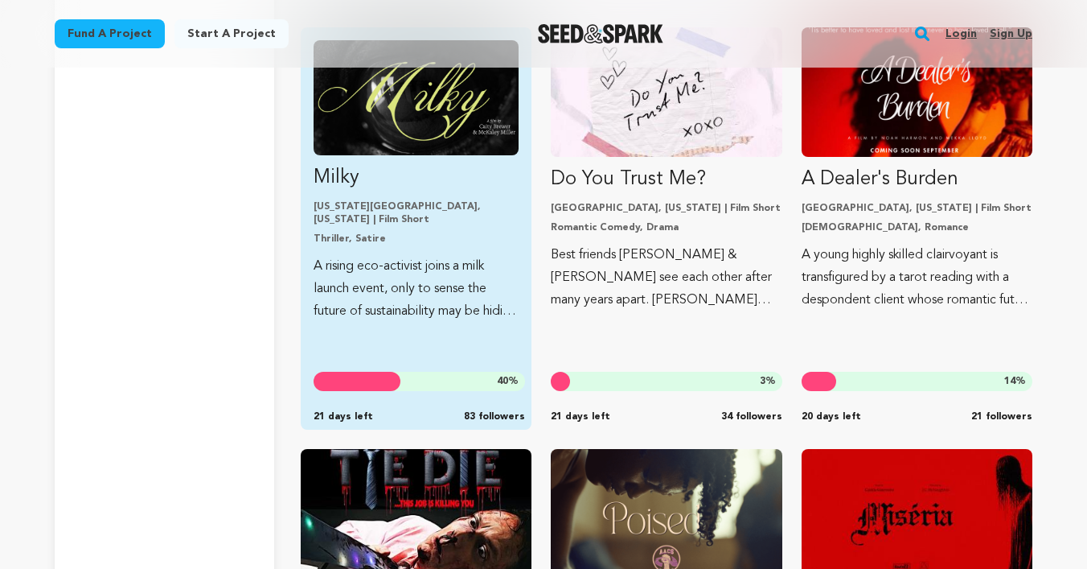 Image resolution: width=1087 pixels, height=569 pixels. I want to click on p: Do You Trust Me?, so click(666, 179).